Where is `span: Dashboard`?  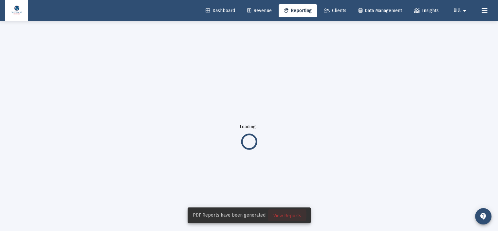 span: Dashboard is located at coordinates (221, 10).